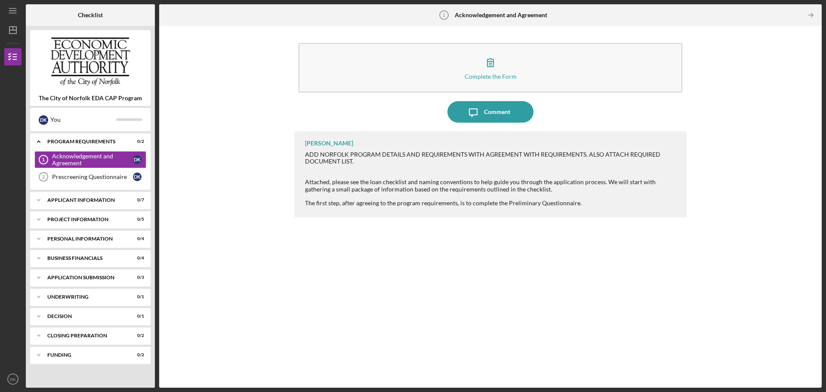  Describe the element at coordinates (90, 160) in the screenshot. I see `a: 1Acknowledgement and AgreementDK` at that location.